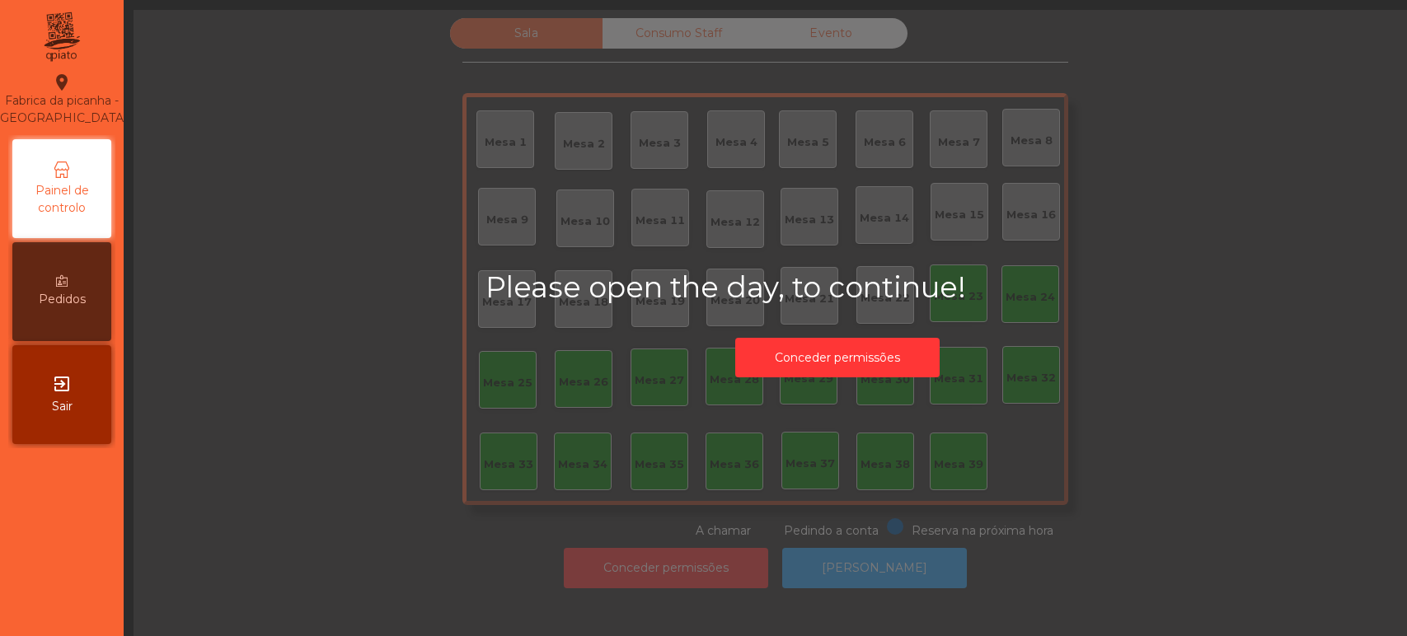 The height and width of the screenshot is (636, 1407). I want to click on i: location_on, so click(62, 82).